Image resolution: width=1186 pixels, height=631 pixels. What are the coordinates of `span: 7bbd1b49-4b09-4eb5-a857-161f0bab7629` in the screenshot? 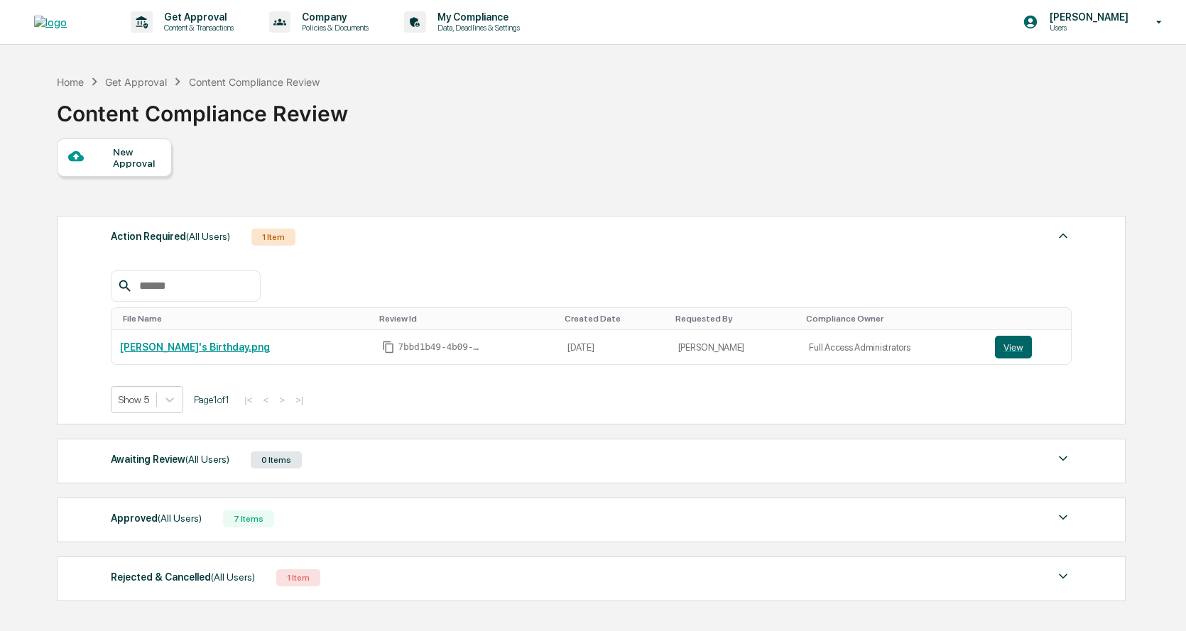 It's located at (440, 347).